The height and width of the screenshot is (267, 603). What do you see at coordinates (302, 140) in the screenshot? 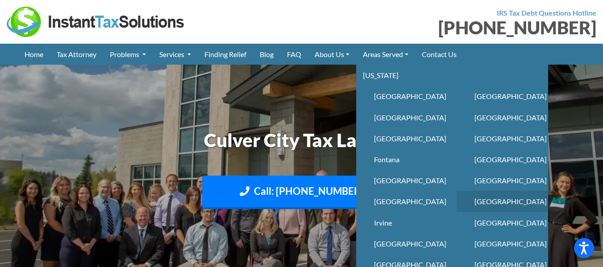
I see `h1: Culver City Tax Lawyer` at bounding box center [302, 140].